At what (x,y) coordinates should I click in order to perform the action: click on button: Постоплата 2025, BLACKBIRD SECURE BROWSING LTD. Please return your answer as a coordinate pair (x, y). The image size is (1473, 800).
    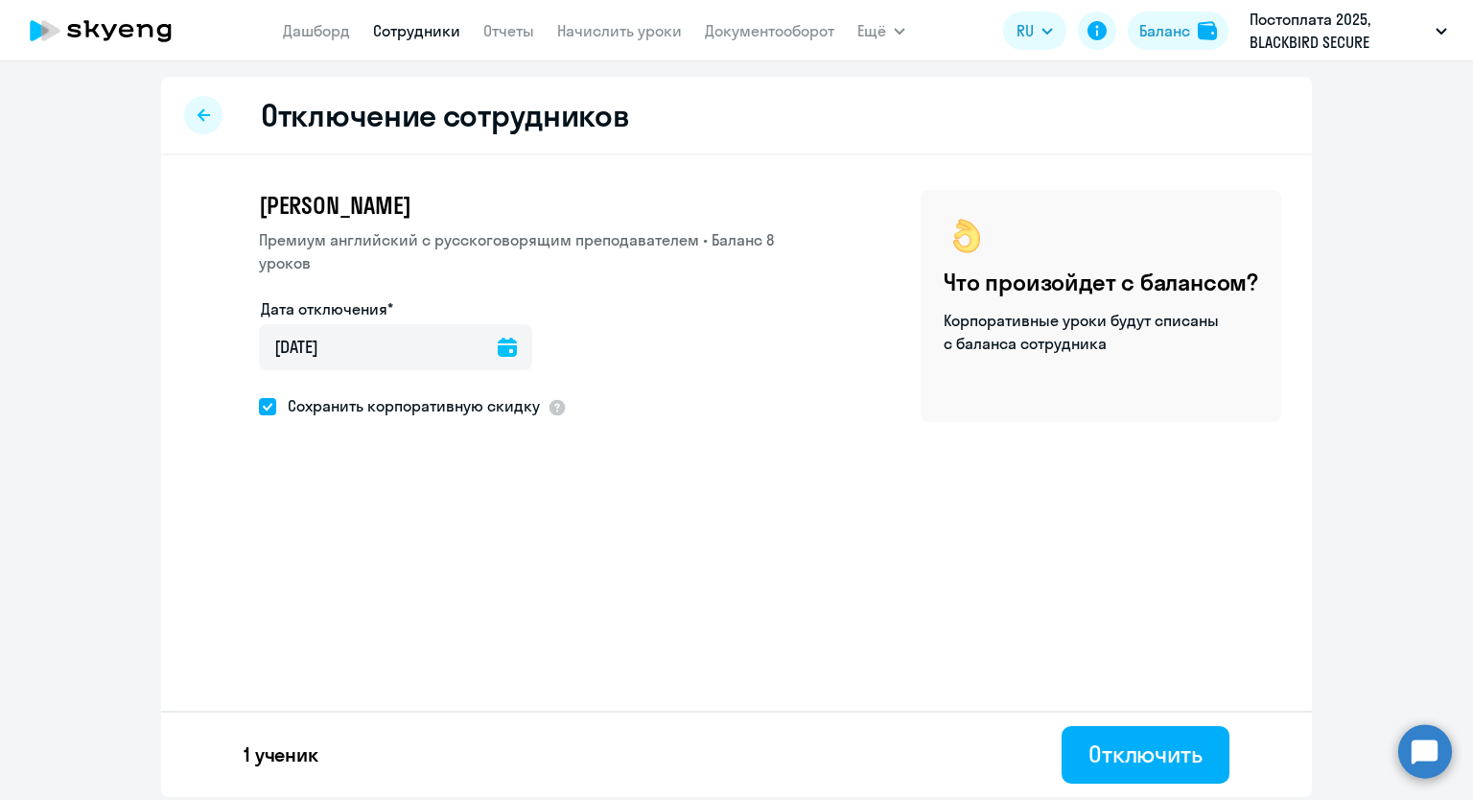
    Looking at the image, I should click on (1348, 31).